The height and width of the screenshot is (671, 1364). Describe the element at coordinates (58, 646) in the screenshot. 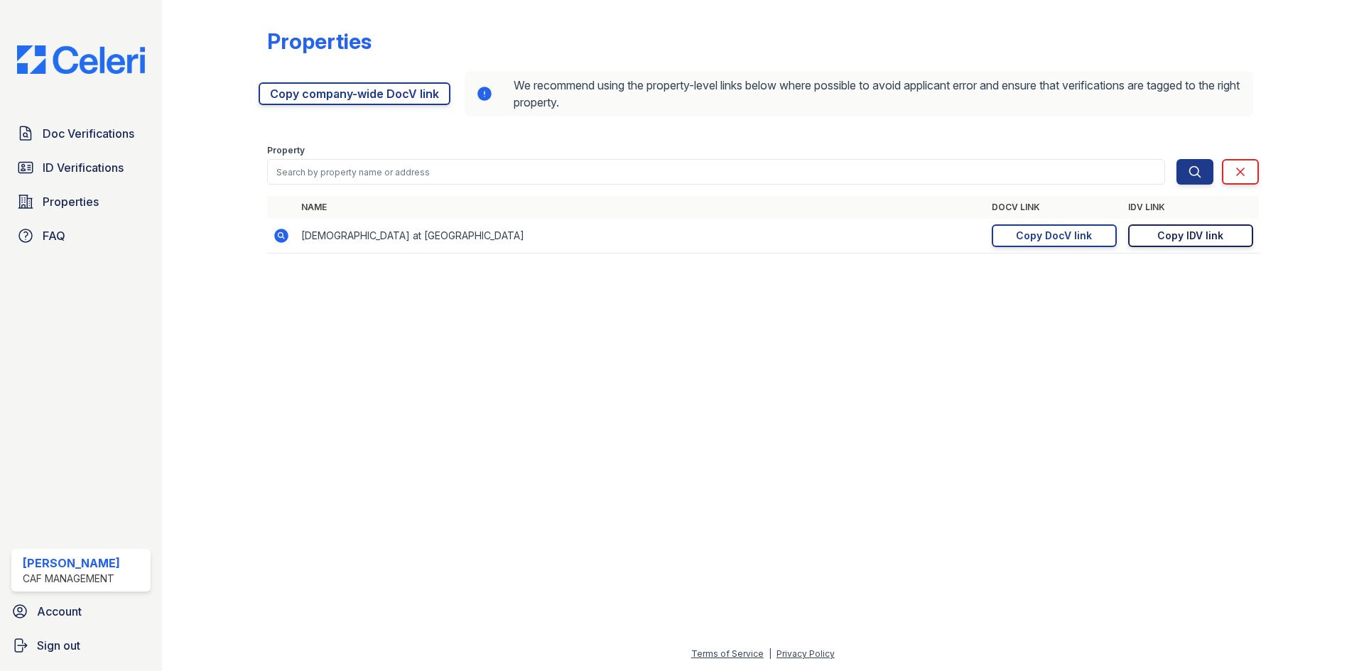

I see `span: Sign out` at that location.